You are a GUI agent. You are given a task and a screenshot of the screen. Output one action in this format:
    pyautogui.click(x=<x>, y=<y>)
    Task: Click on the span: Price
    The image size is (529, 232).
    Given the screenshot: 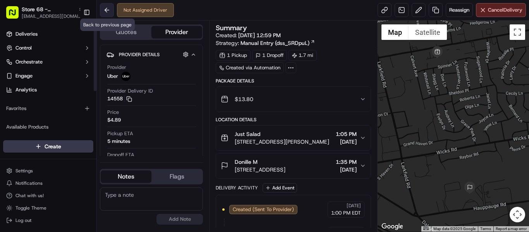 What is the action you would take?
    pyautogui.click(x=113, y=112)
    